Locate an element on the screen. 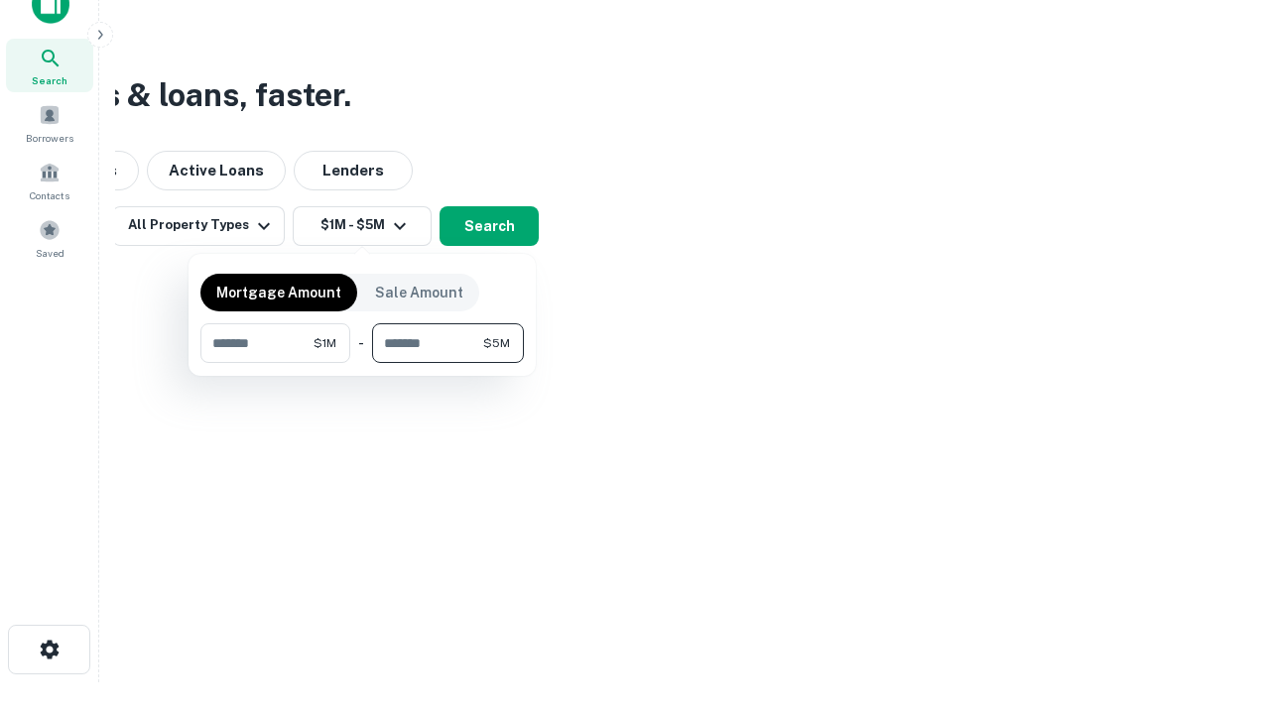 This screenshot has height=714, width=1270. span: $1M is located at coordinates (324, 343).